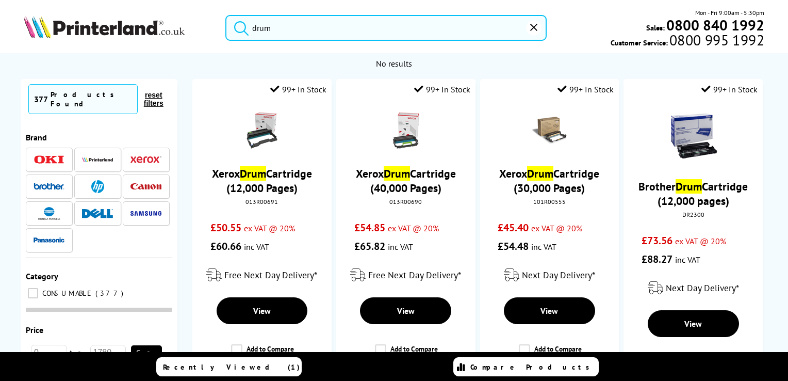 This screenshot has width=788, height=381. What do you see at coordinates (716, 40) in the screenshot?
I see `span: 0800 995 1992` at bounding box center [716, 40].